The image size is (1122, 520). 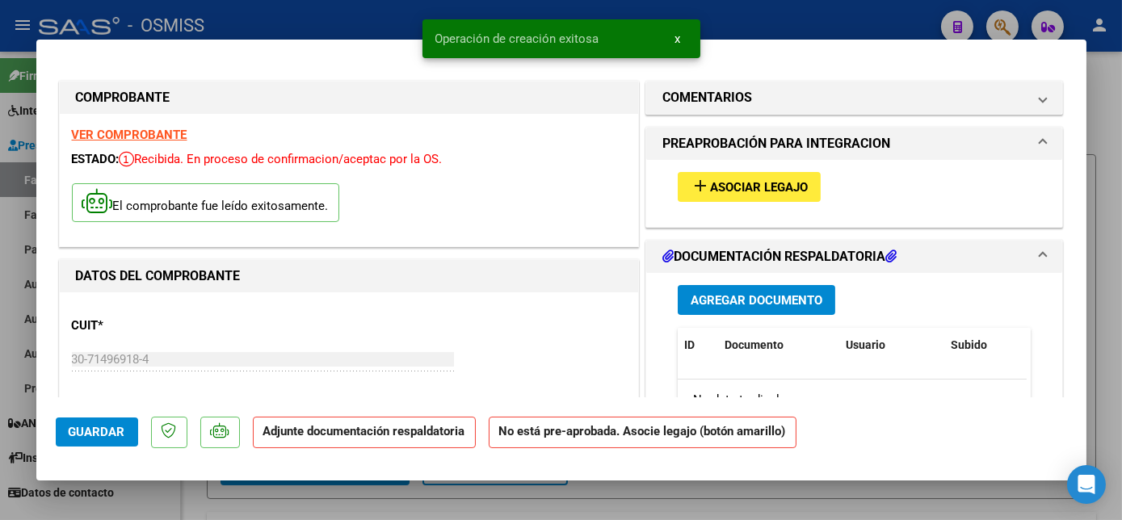 What do you see at coordinates (892, 345) in the screenshot?
I see `datatable-header-cell: Usuario` at bounding box center [892, 345].